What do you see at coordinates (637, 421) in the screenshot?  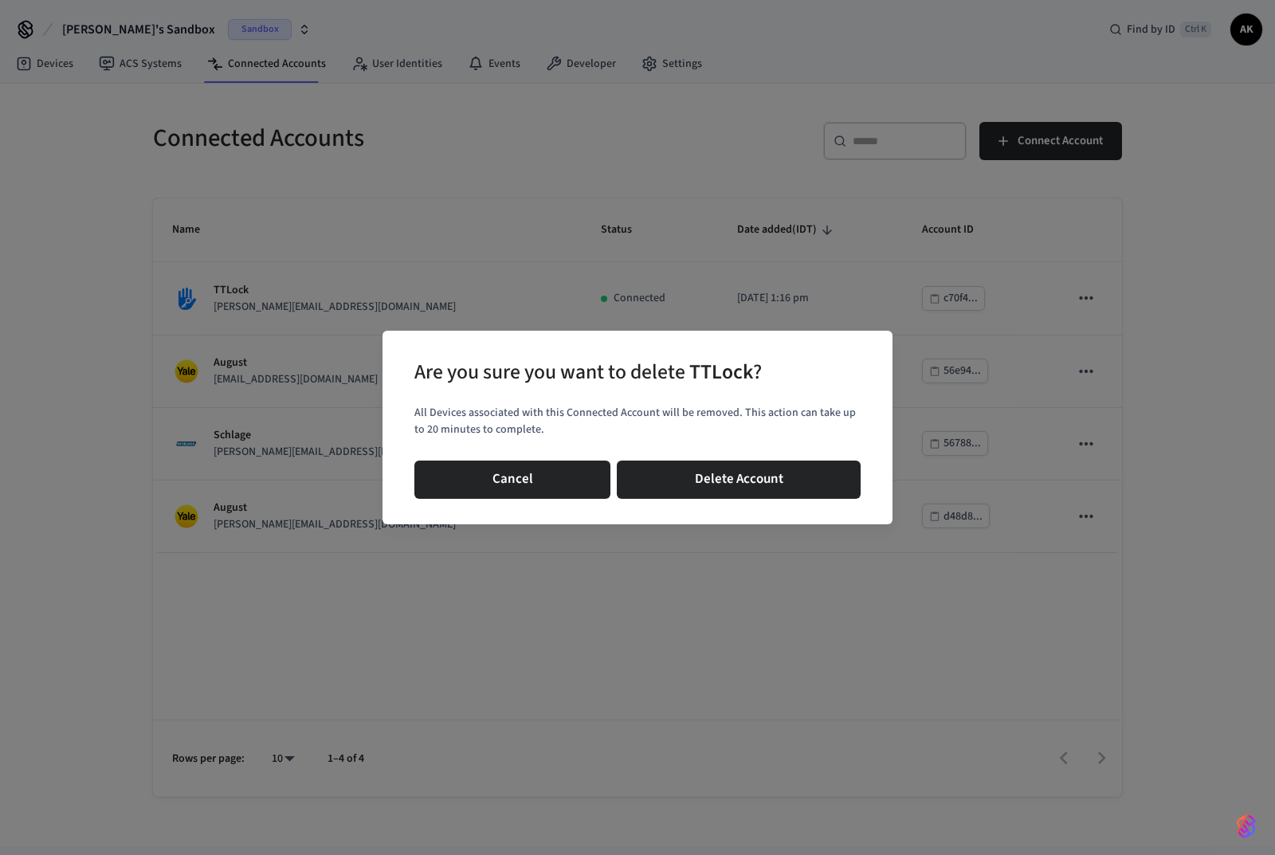 I see `p: All Devices associated with this Connected Account will be removed. This action can take up to 20...` at bounding box center [637, 421].